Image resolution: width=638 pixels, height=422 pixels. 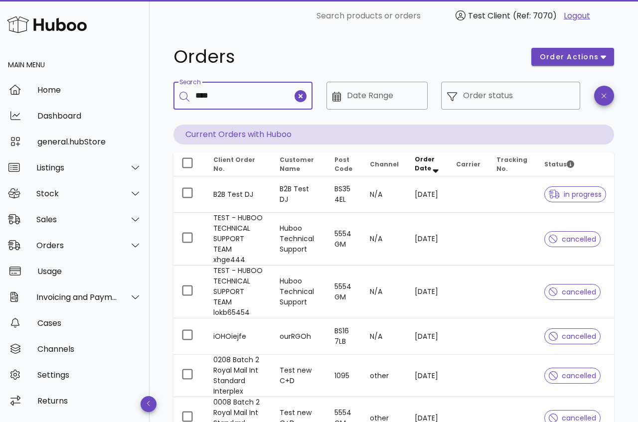 I want to click on td: BS16 7LB, so click(x=344, y=336).